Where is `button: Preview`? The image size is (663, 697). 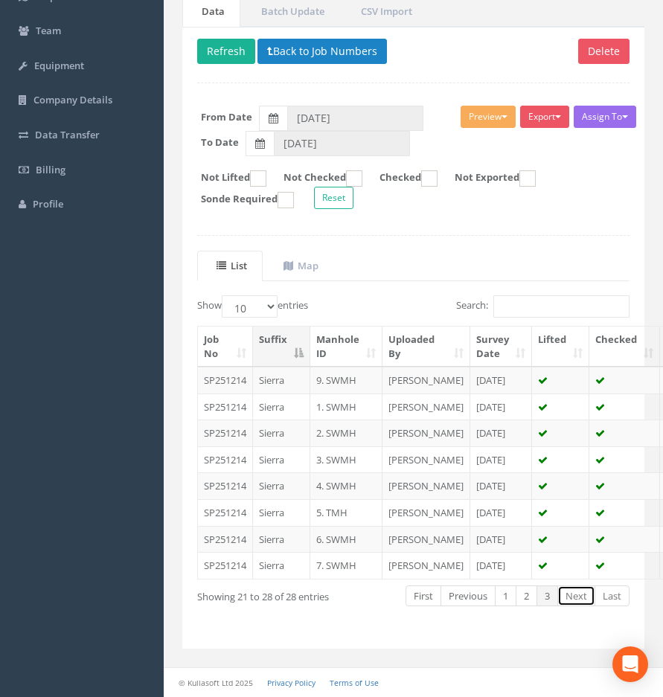
button: Preview is located at coordinates (488, 117).